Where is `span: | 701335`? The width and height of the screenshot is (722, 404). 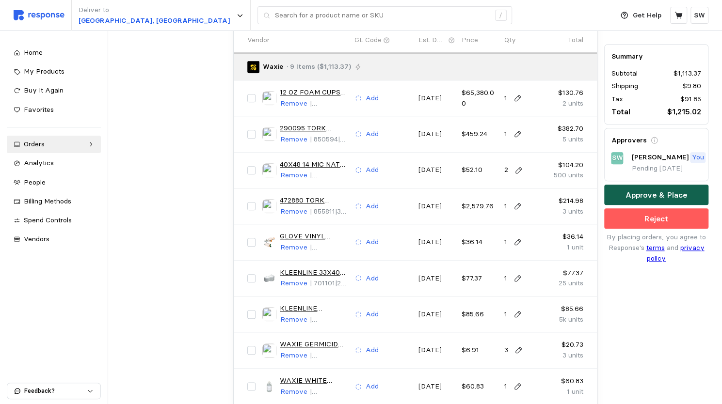
span: | 701335 is located at coordinates (321, 180).